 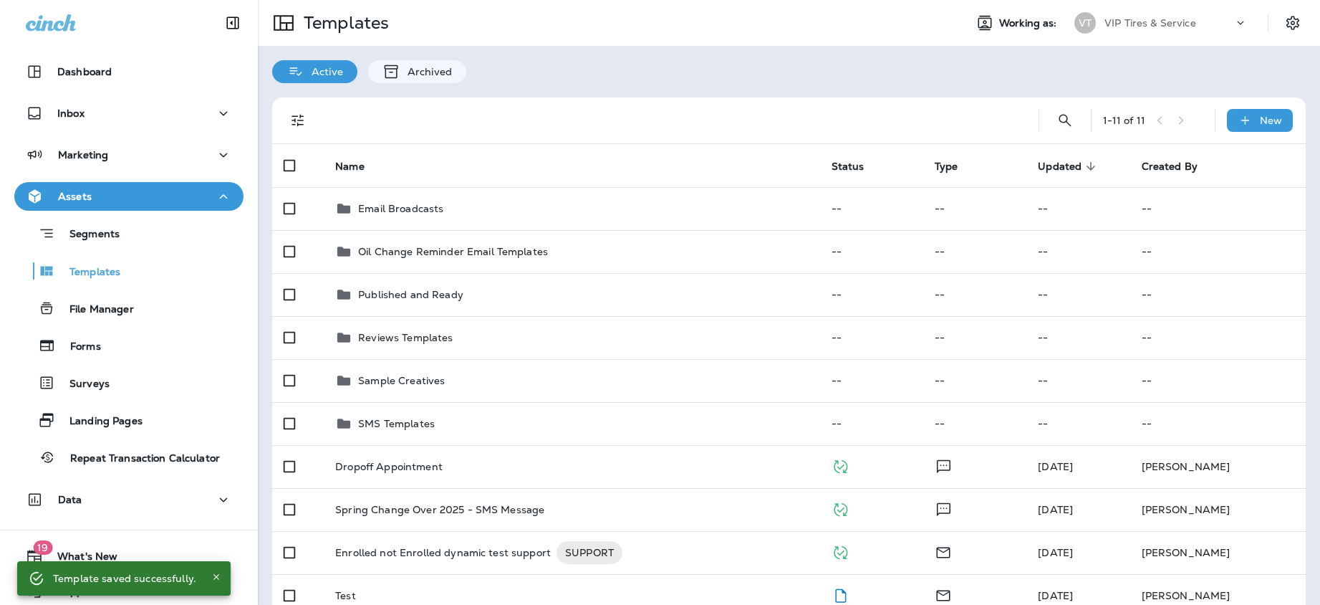 I want to click on button: Surveys, so click(x=129, y=382).